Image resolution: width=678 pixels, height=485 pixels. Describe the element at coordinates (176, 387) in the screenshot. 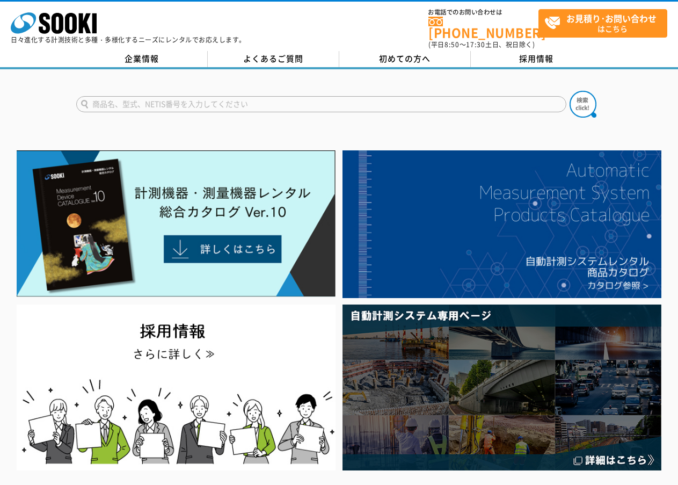

I see `img: SOOKI recruit` at that location.